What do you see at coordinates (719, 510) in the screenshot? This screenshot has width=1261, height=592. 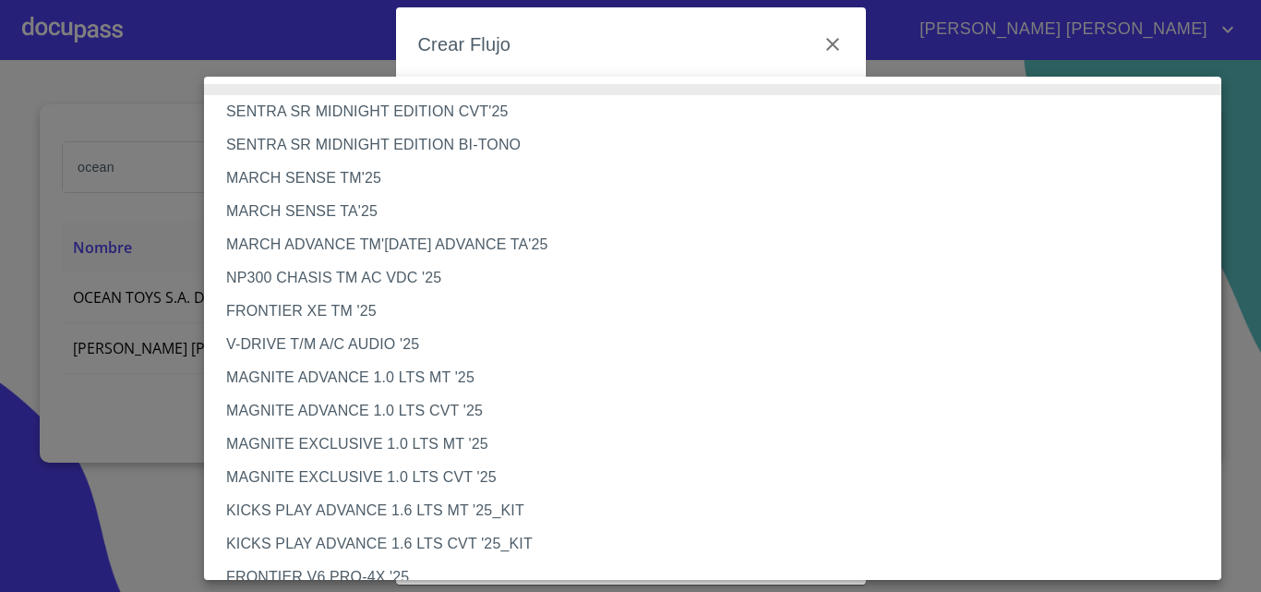 I see `li: KICKS PLAY ADVANCE 1.6 LTS MT '25_KIT` at bounding box center [719, 510].